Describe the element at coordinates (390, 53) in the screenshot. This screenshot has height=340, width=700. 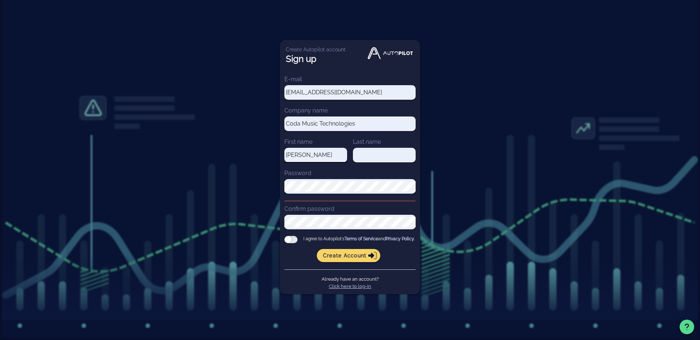
I see `img: Autopilot` at that location.